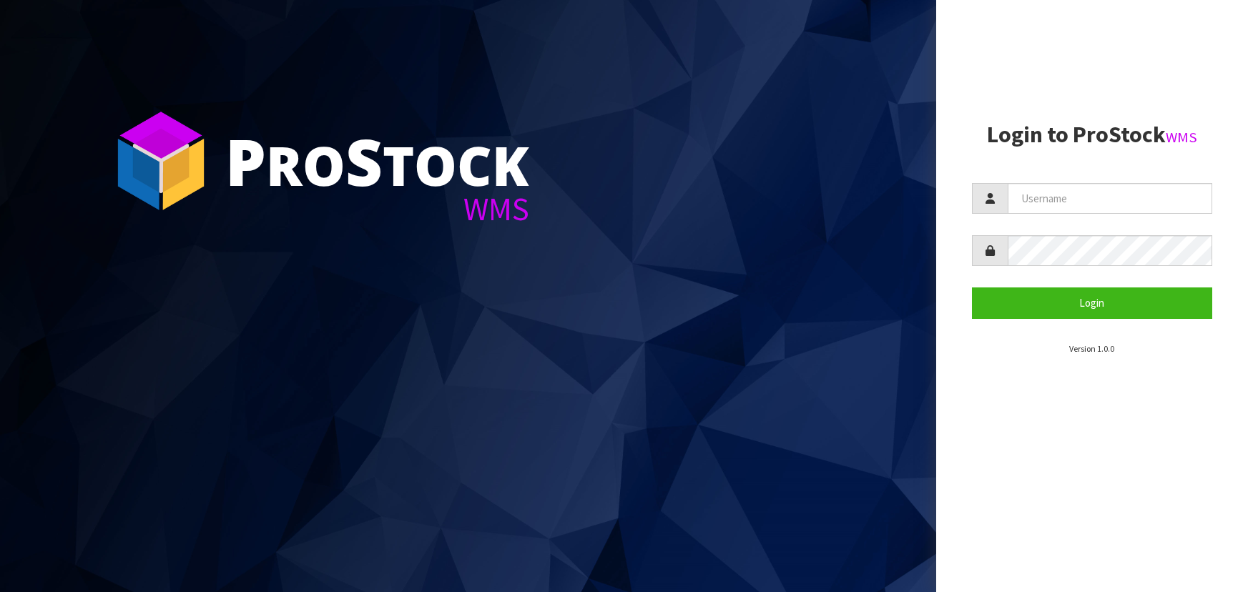 This screenshot has width=1248, height=592. What do you see at coordinates (161, 161) in the screenshot?
I see `img: ProStock Cube` at bounding box center [161, 161].